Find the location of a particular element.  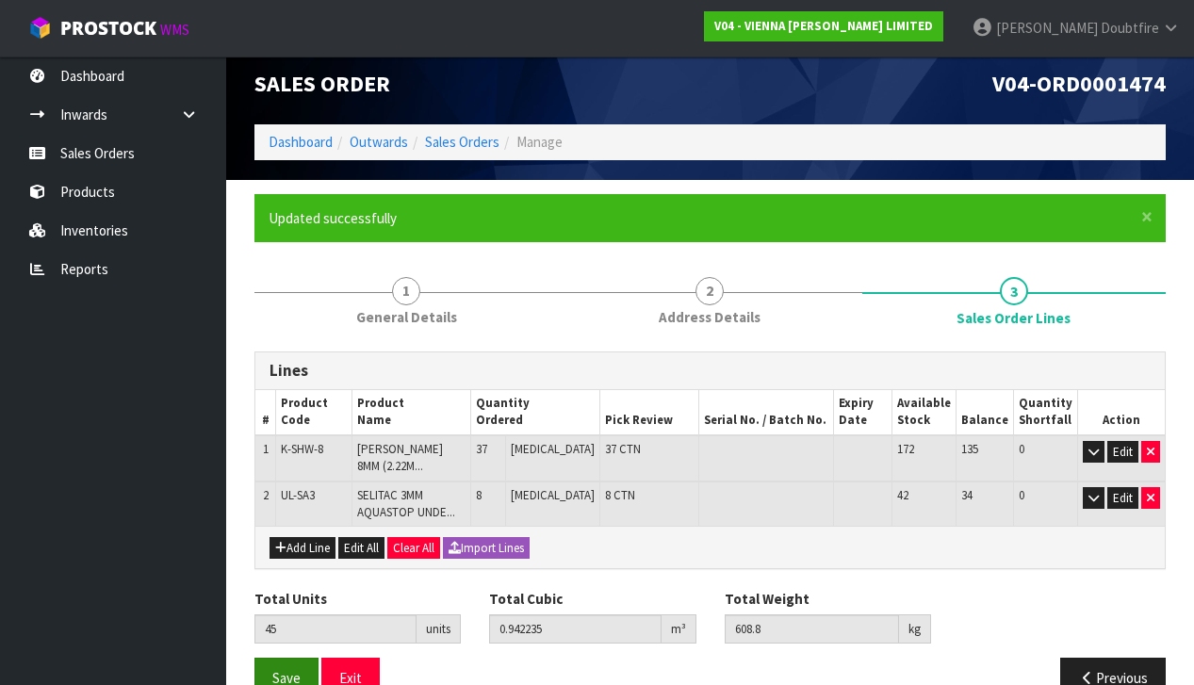

th: Product Code is located at coordinates (314, 413).